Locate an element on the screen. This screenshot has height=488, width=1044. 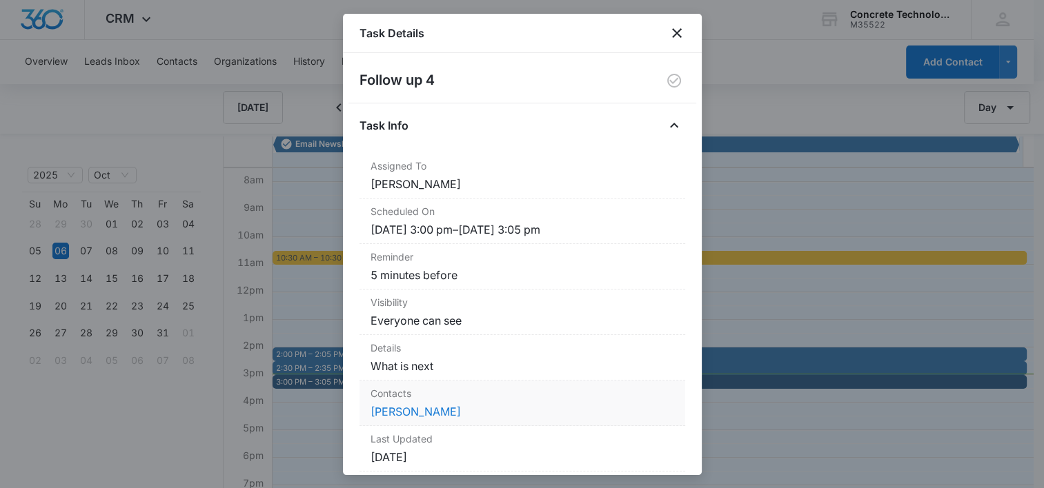
h4: Task Info is located at coordinates (384, 126).